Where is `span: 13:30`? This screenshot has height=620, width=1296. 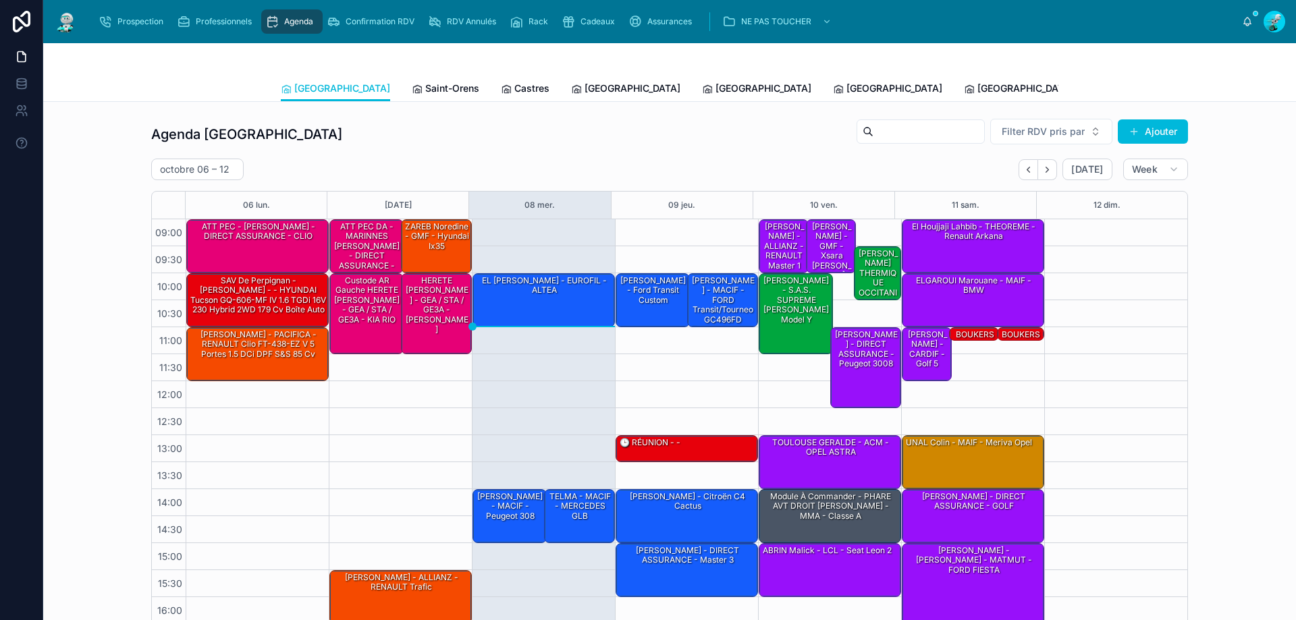 span: 13:30 is located at coordinates (169, 475).